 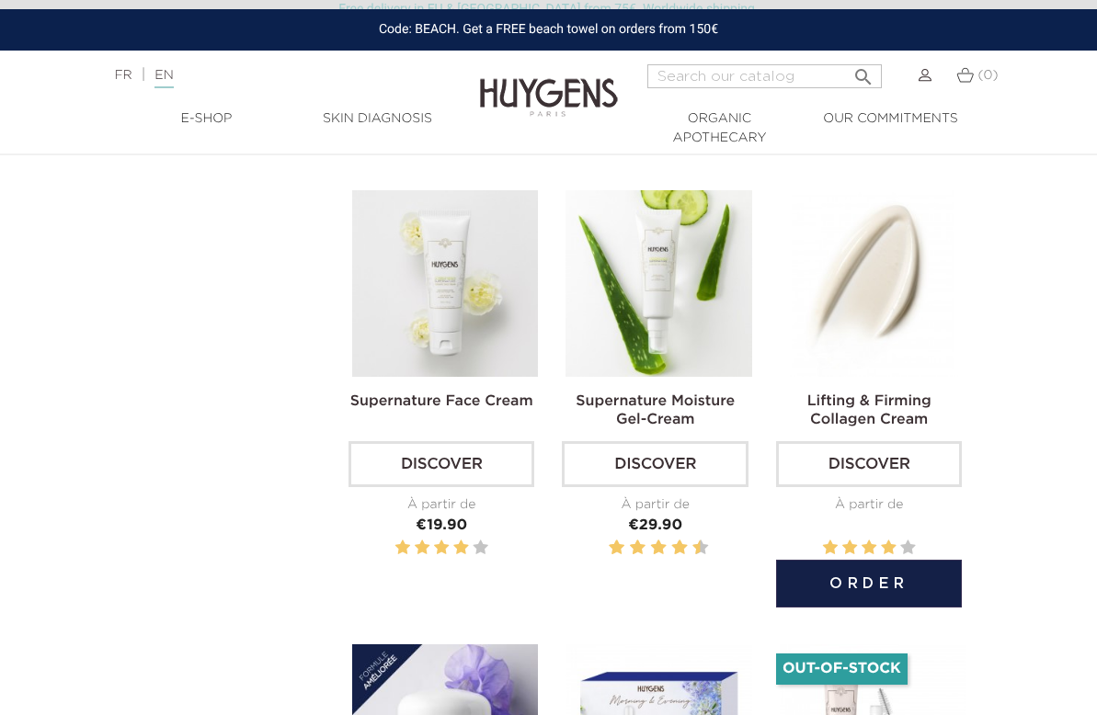 What do you see at coordinates (164, 78) in the screenshot?
I see `a: EN` at bounding box center [164, 78].